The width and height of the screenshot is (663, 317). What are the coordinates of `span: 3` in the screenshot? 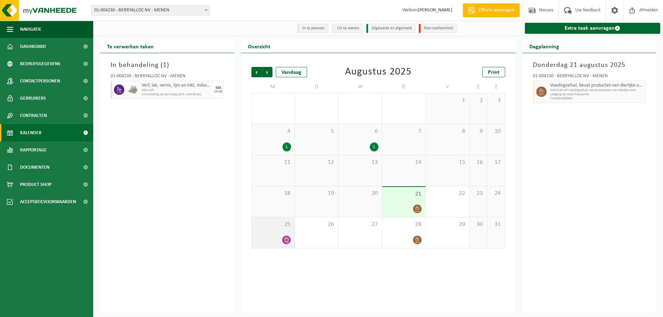 It's located at (496, 101).